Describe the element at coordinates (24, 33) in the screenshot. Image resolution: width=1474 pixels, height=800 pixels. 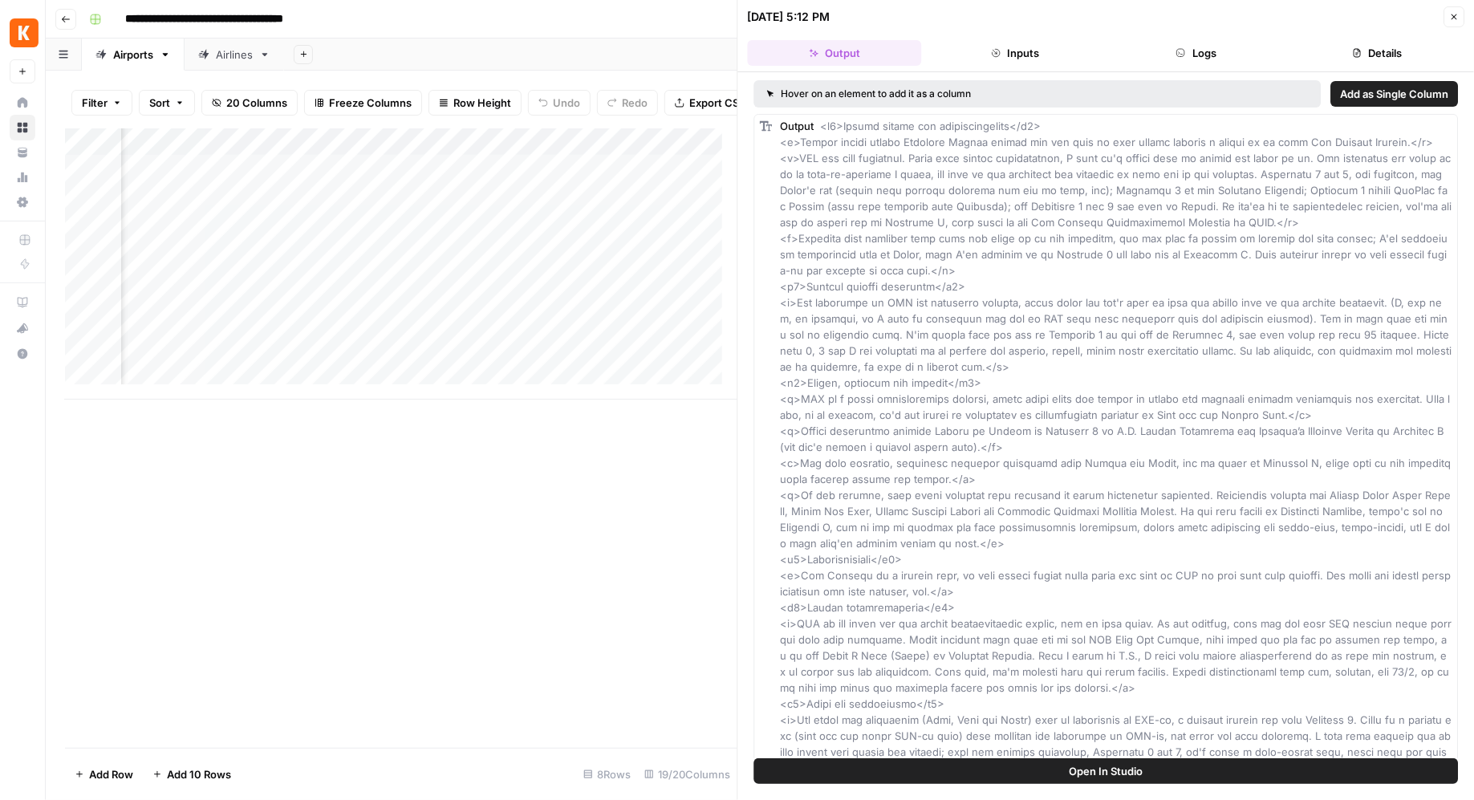
I see `img: Kayak Logo` at that location.